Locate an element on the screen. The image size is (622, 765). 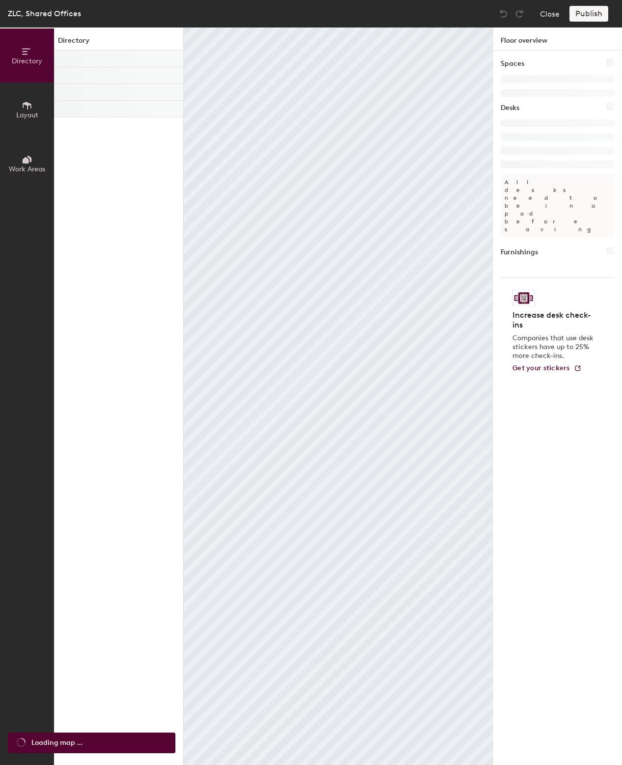
h1: Floor overview is located at coordinates (557, 39).